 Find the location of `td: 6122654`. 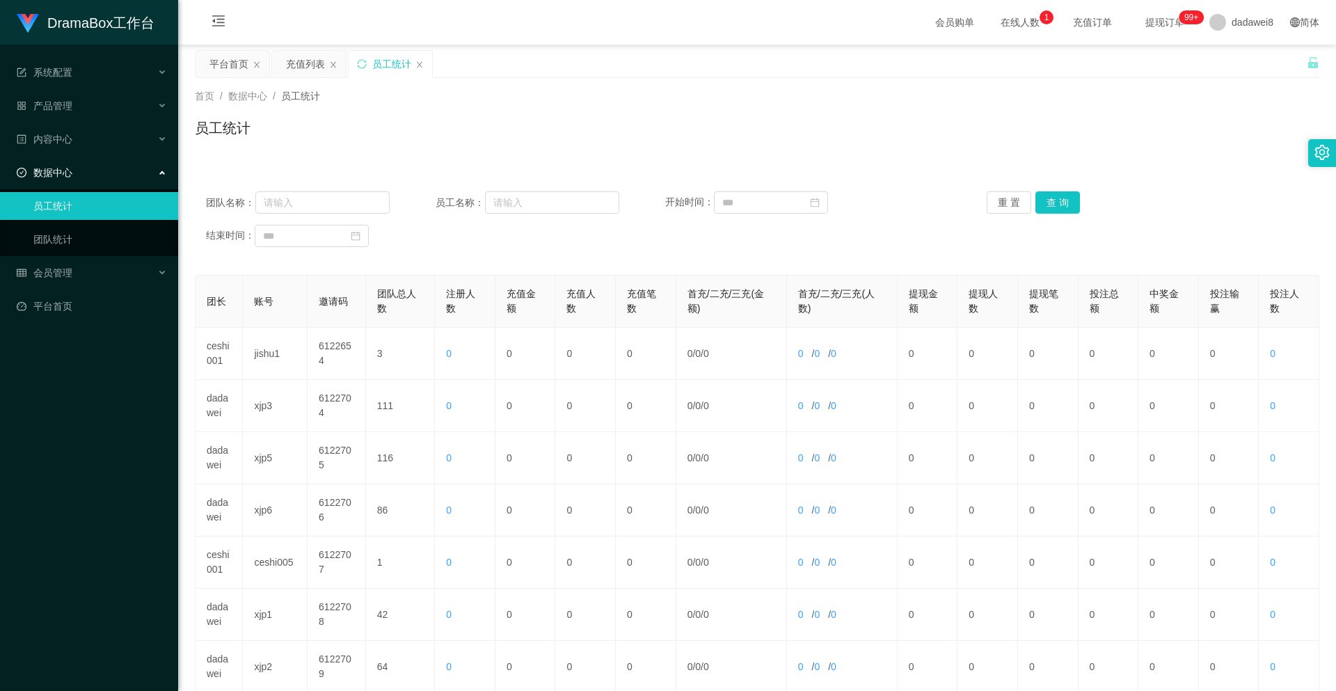

td: 6122654 is located at coordinates (337, 353).